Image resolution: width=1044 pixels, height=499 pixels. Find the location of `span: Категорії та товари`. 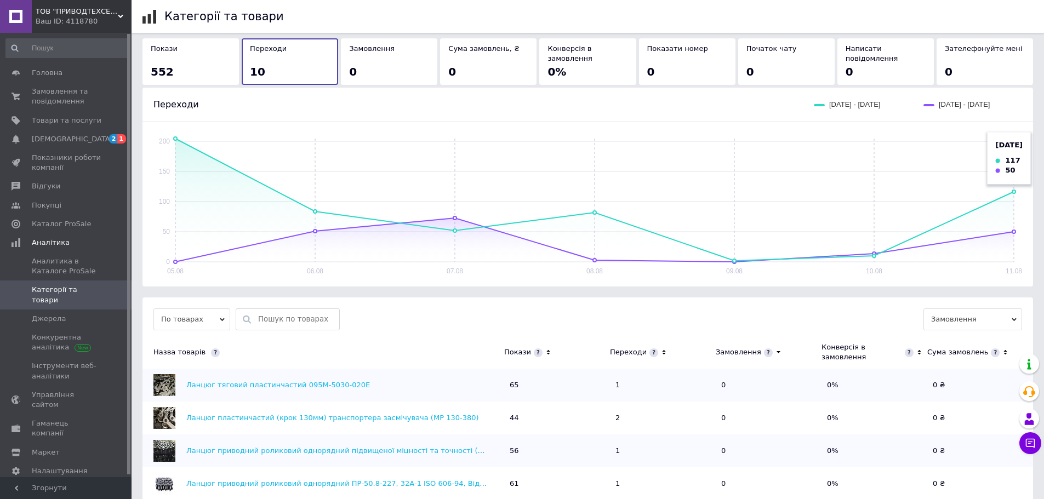

span: Категорії та товари is located at coordinates (66, 295).